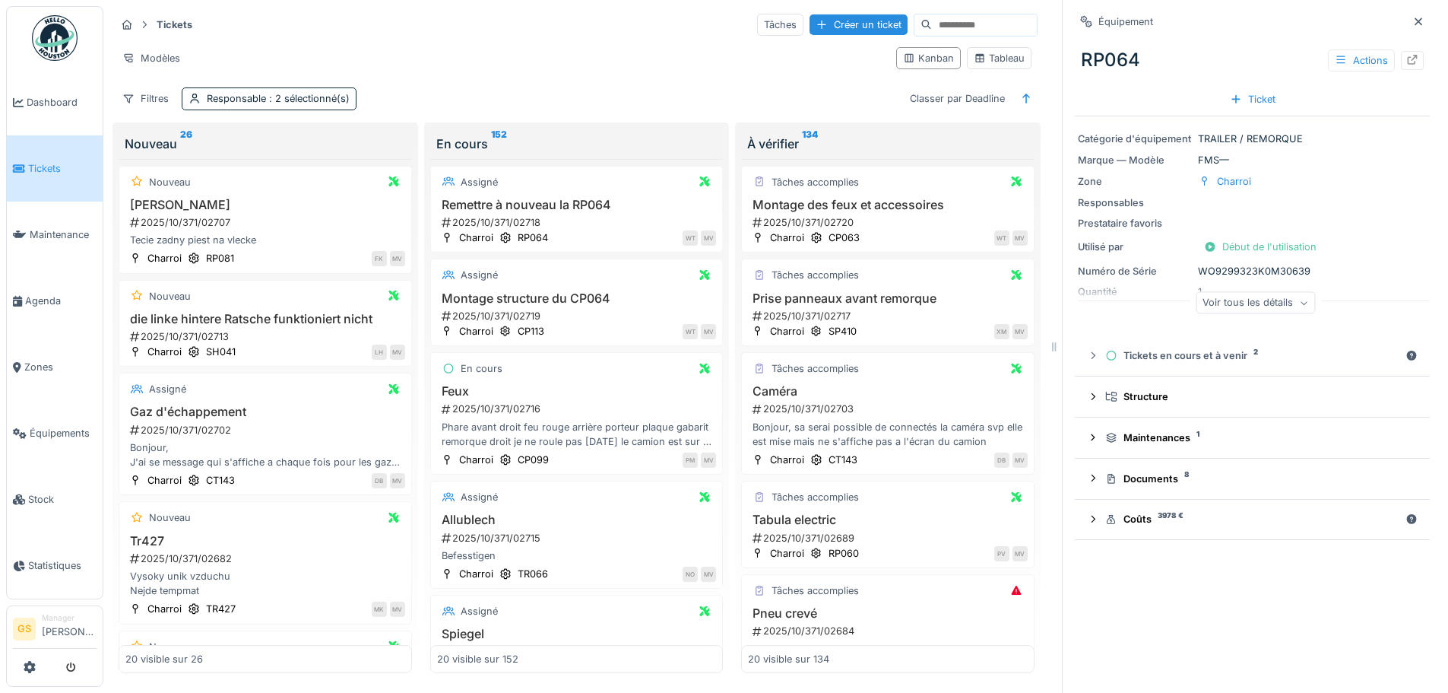 This screenshot has width=1448, height=693. Describe the element at coordinates (1261, 246) in the screenshot. I see `div: Début de l'utilisation` at that location.